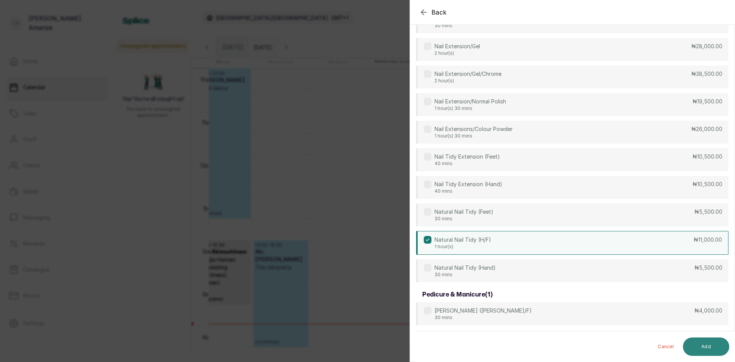 The width and height of the screenshot is (735, 362). Describe the element at coordinates (458, 295) in the screenshot. I see `h3: pedicure & manicure ( 1 )` at that location.